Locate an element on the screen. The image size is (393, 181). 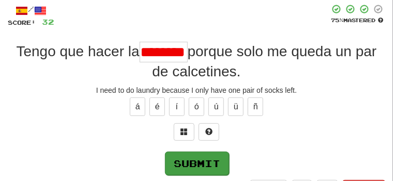
button: ó is located at coordinates (196, 107).